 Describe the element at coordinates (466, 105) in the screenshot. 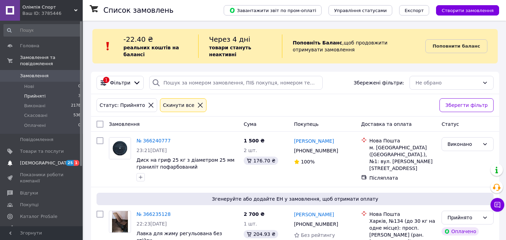

I see `span: Зберегти фільтр` at that location.